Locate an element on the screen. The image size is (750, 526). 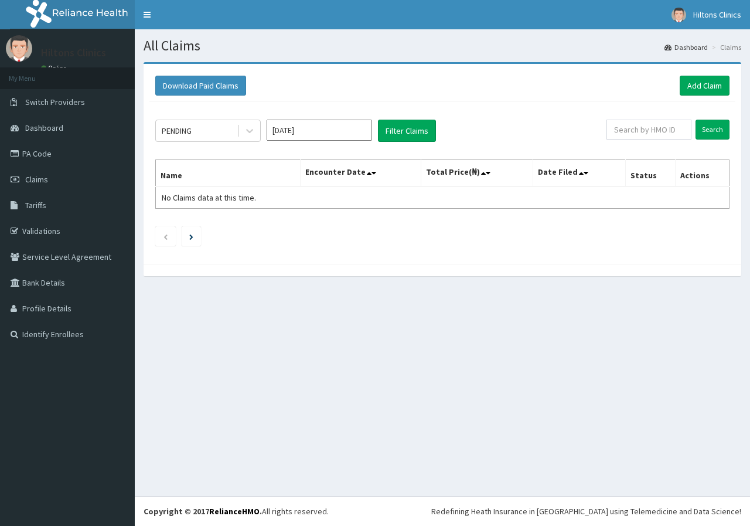
a: Dashboard is located at coordinates (686, 47).